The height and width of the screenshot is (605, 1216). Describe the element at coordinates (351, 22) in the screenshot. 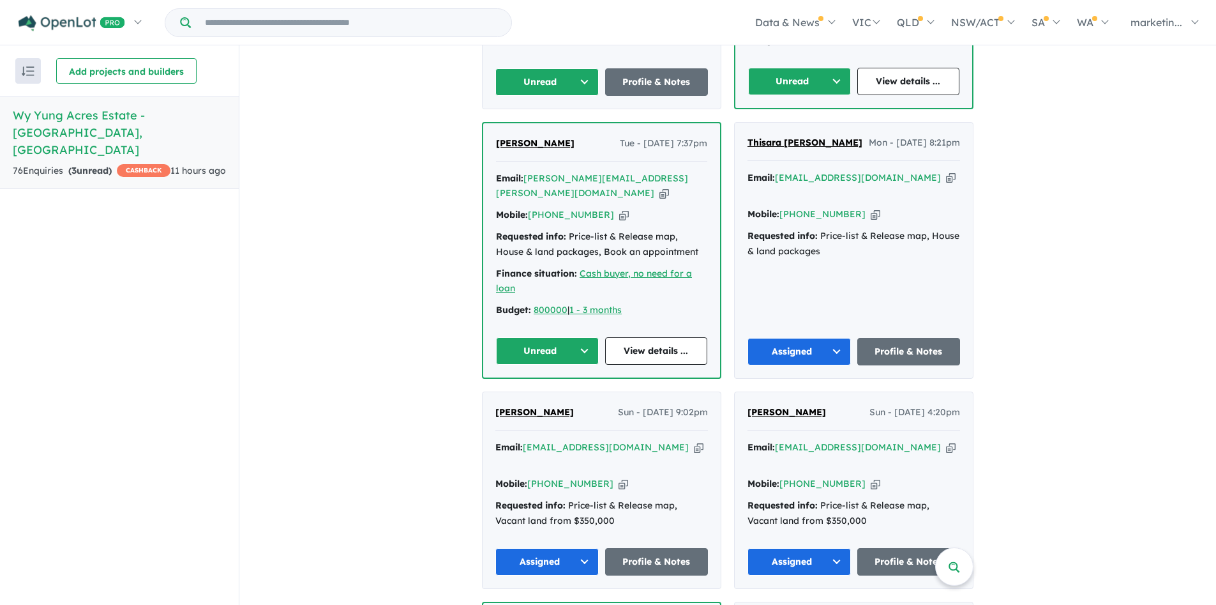

I see `input: Try estate name, suburb, builder or developer` at that location.